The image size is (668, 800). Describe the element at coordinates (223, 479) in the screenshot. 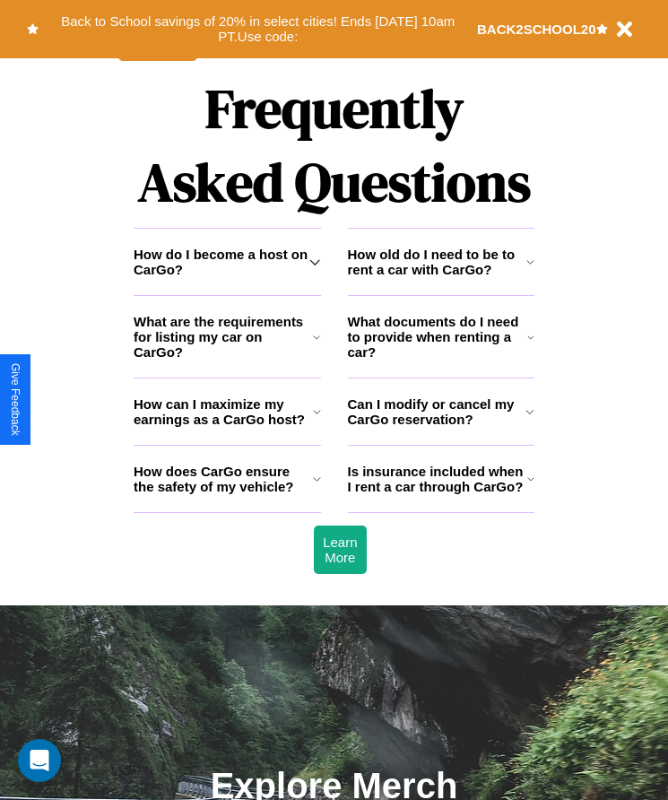

I see `h3: How does CarGo ensure the safety of my vehicle?` at that location.